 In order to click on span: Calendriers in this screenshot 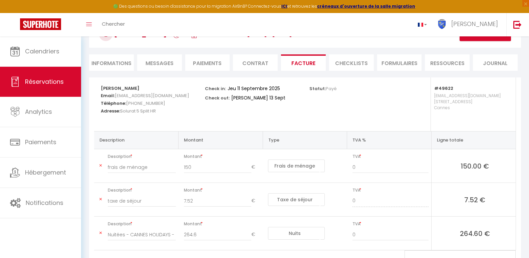, I will do `click(42, 51)`.